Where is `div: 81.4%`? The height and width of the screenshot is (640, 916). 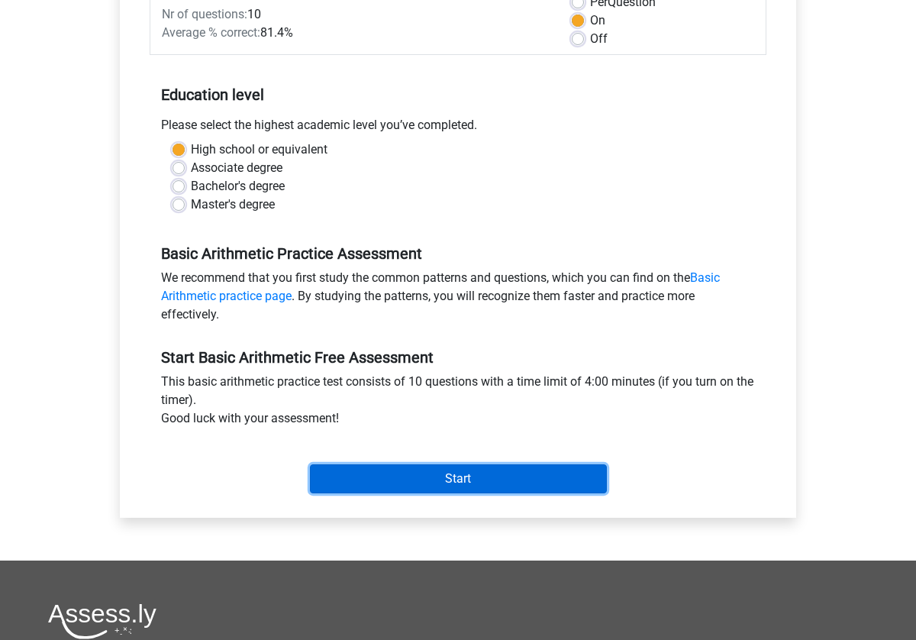
div: 81.4% is located at coordinates (355, 33).